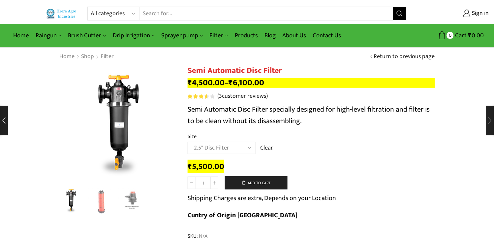  I want to click on a: Drip Irrigation, so click(134, 35).